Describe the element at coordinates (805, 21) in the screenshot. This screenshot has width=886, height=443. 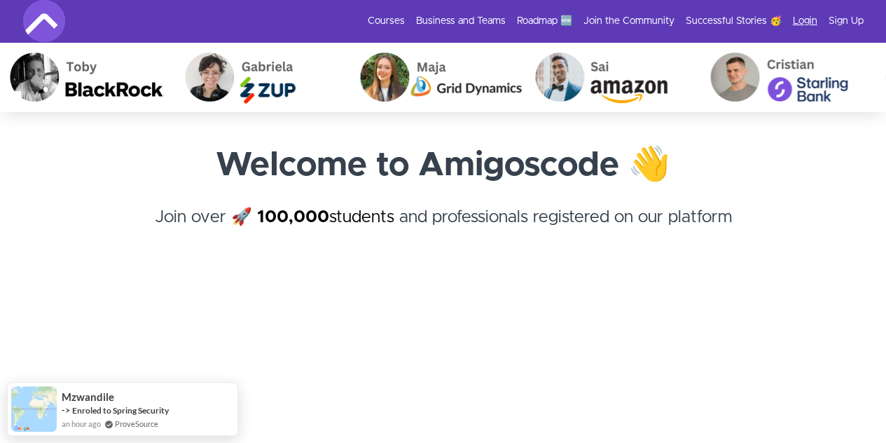
I see `a: Login` at that location.